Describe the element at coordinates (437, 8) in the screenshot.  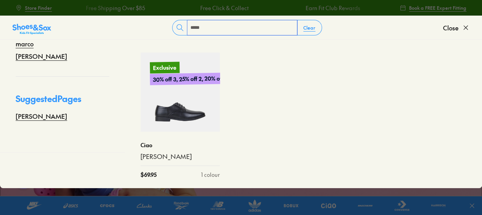
I see `span: Book a FREE Expert Fitting` at that location.